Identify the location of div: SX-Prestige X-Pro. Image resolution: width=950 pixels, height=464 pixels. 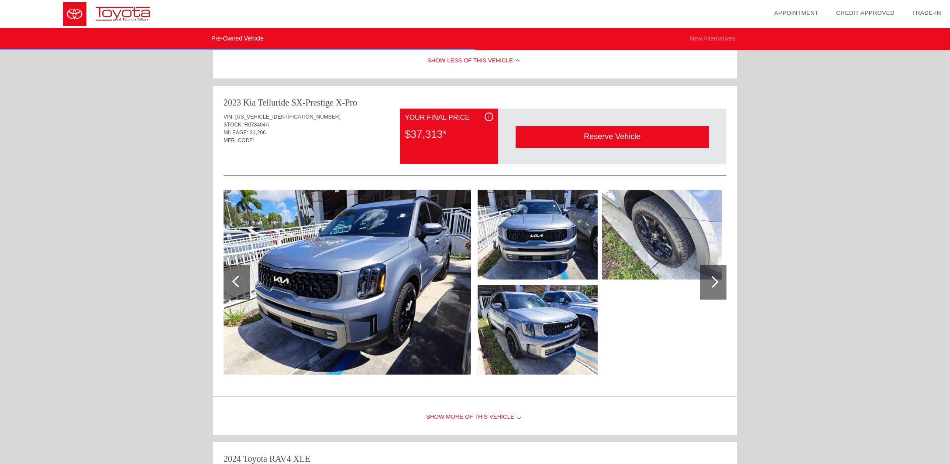
(324, 103).